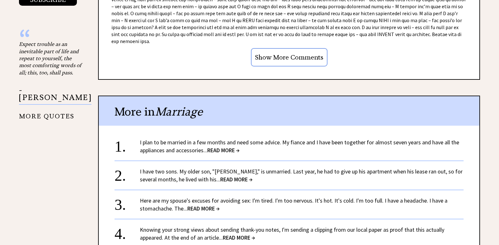 The height and width of the screenshot is (245, 499). Describe the element at coordinates (51, 58) in the screenshot. I see `div: Expect trouble as an inevitable part of life and repeat to yourself, the most comforting words of...` at that location.